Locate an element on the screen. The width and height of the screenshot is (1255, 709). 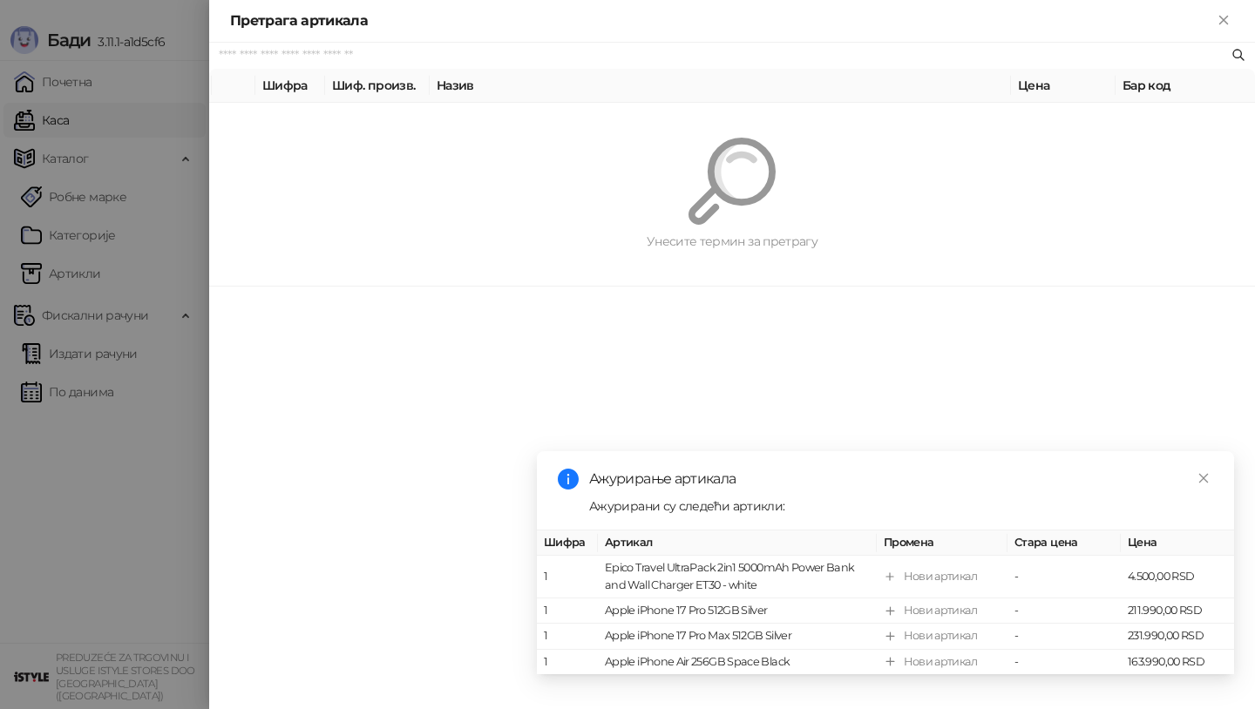
button: Close is located at coordinates (1223, 21).